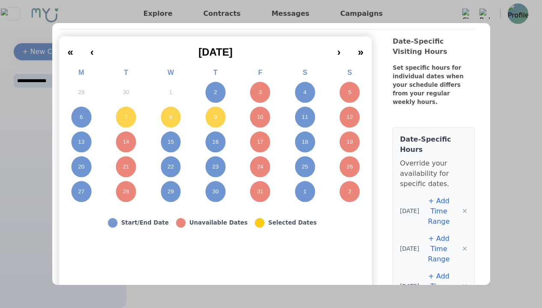  What do you see at coordinates (349, 92) in the screenshot?
I see `abbr: October 5, 2025` at bounding box center [349, 92].